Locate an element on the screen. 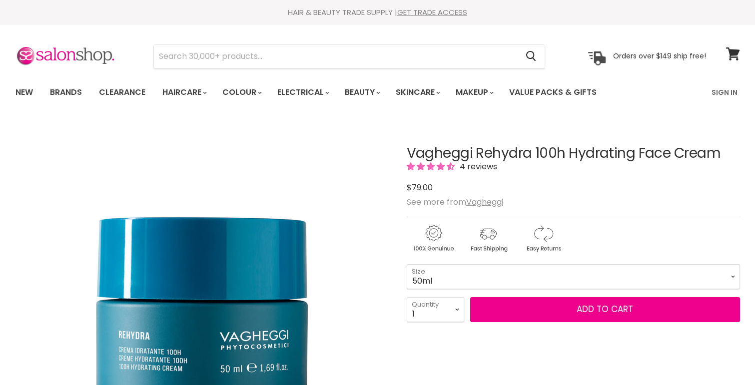 Image resolution: width=755 pixels, height=385 pixels. nav: Main is located at coordinates (378, 92).